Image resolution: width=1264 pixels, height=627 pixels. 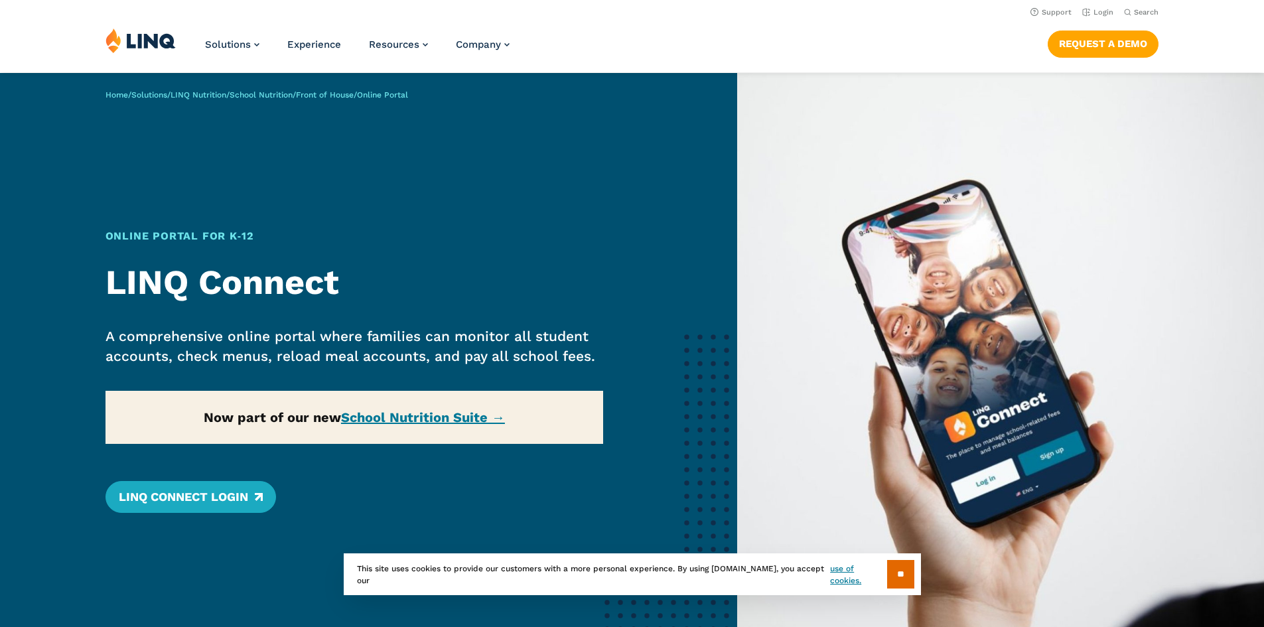 I want to click on a: Company, so click(x=482, y=44).